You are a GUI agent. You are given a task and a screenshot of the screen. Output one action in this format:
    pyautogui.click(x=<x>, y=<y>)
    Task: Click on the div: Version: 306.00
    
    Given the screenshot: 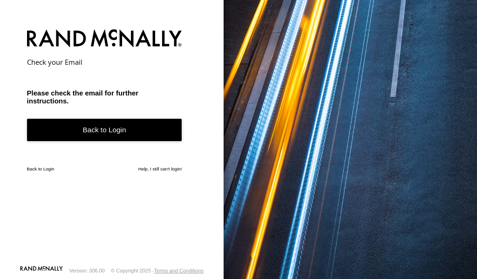 What is the action you would take?
    pyautogui.click(x=87, y=271)
    